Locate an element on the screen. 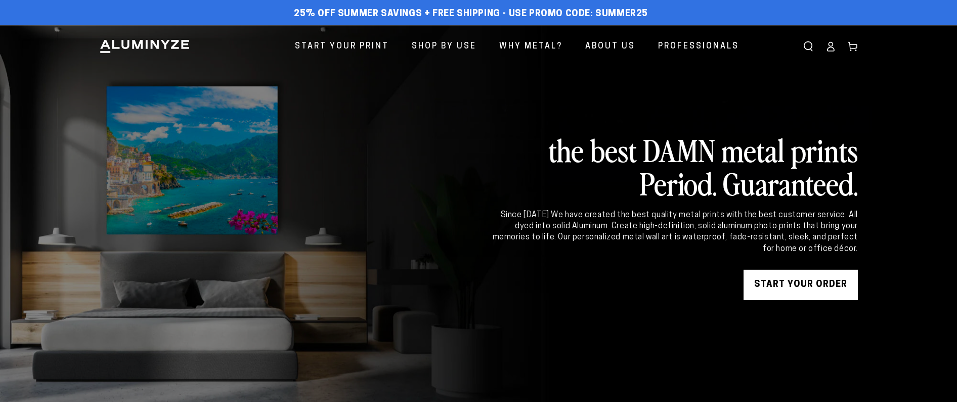 The width and height of the screenshot is (957, 402). a: Shop By Use is located at coordinates (444, 47).